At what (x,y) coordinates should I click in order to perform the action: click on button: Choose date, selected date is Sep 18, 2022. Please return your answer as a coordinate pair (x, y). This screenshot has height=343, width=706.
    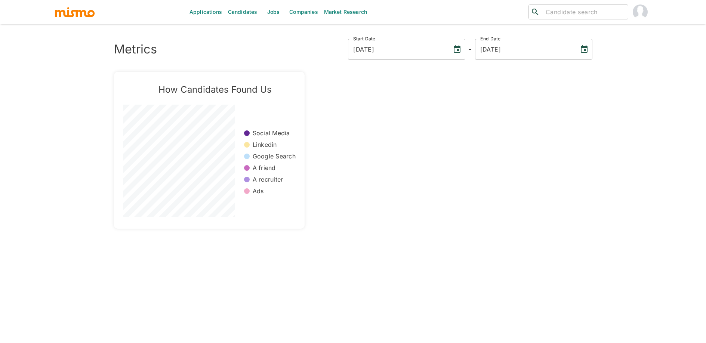
    Looking at the image, I should click on (457, 49).